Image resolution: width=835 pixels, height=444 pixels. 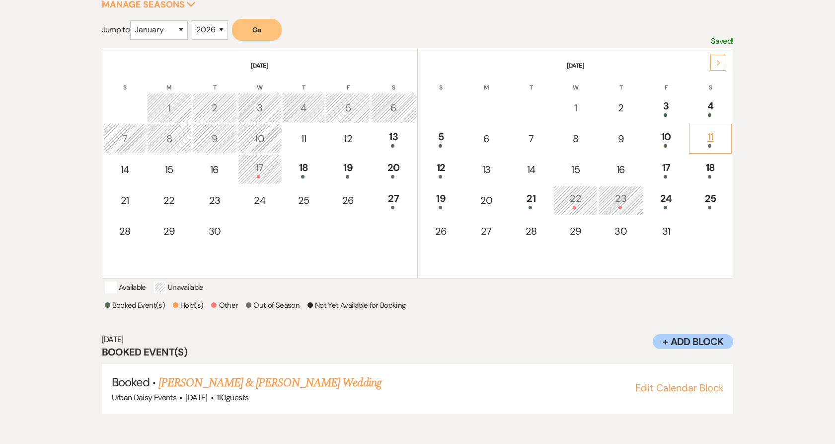 What do you see at coordinates (356, 305) in the screenshot?
I see `p: Not Yet Available for Booking` at bounding box center [356, 305].